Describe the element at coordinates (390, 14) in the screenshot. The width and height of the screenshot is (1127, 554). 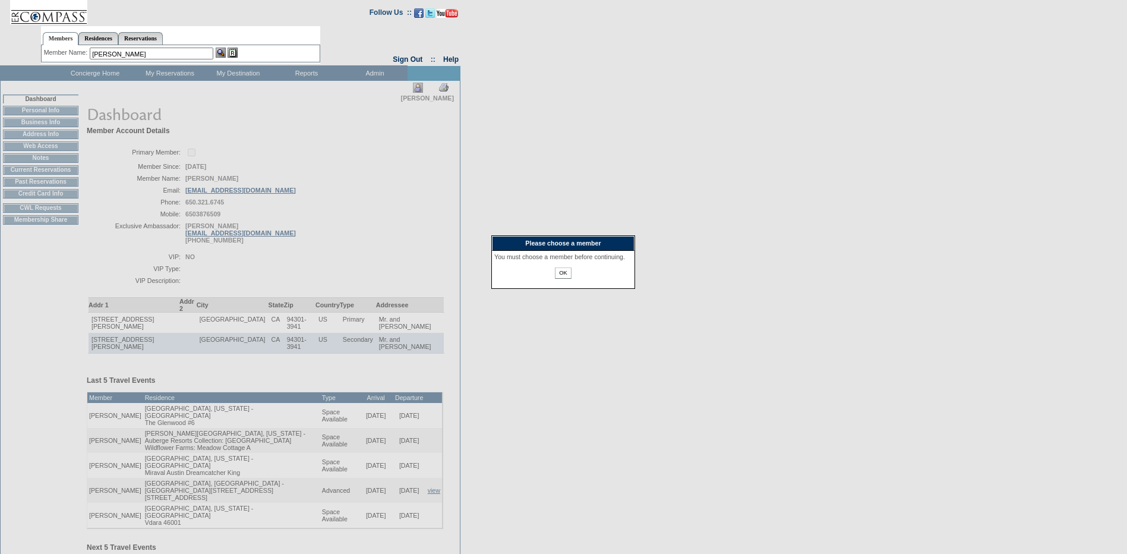
I see `td: Follow Us ::` at that location.